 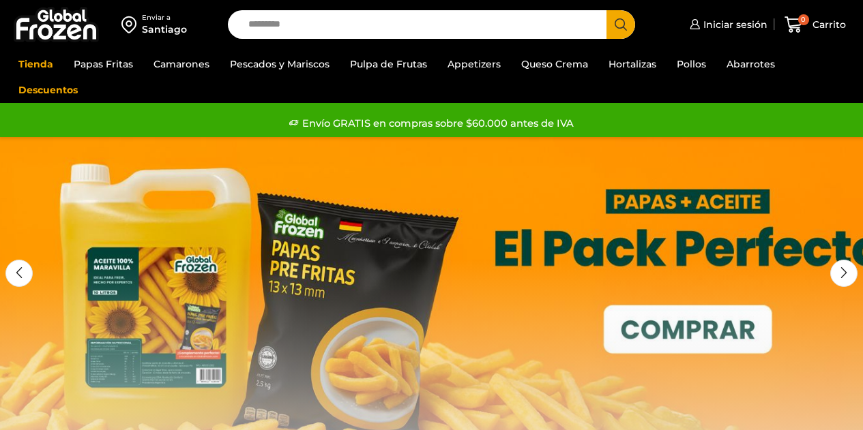 I want to click on a: Queso Crema, so click(x=554, y=64).